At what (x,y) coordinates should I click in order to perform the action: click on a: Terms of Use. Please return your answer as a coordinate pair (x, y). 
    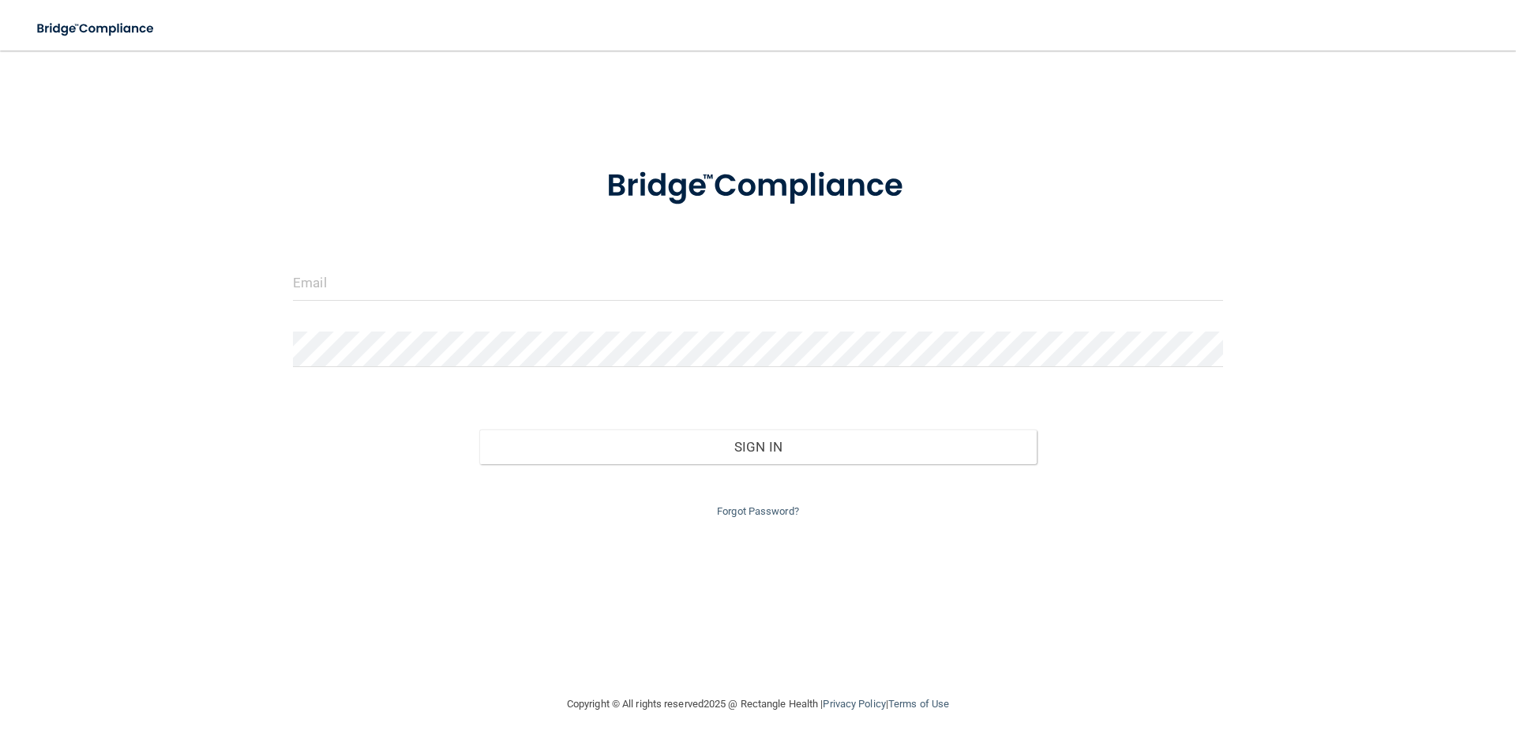
    Looking at the image, I should click on (918, 704).